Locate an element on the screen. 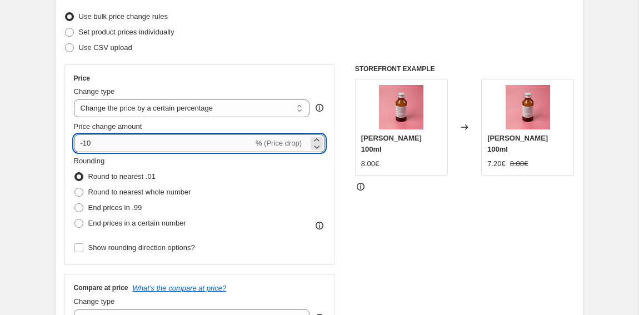  div: help is located at coordinates (319, 108).